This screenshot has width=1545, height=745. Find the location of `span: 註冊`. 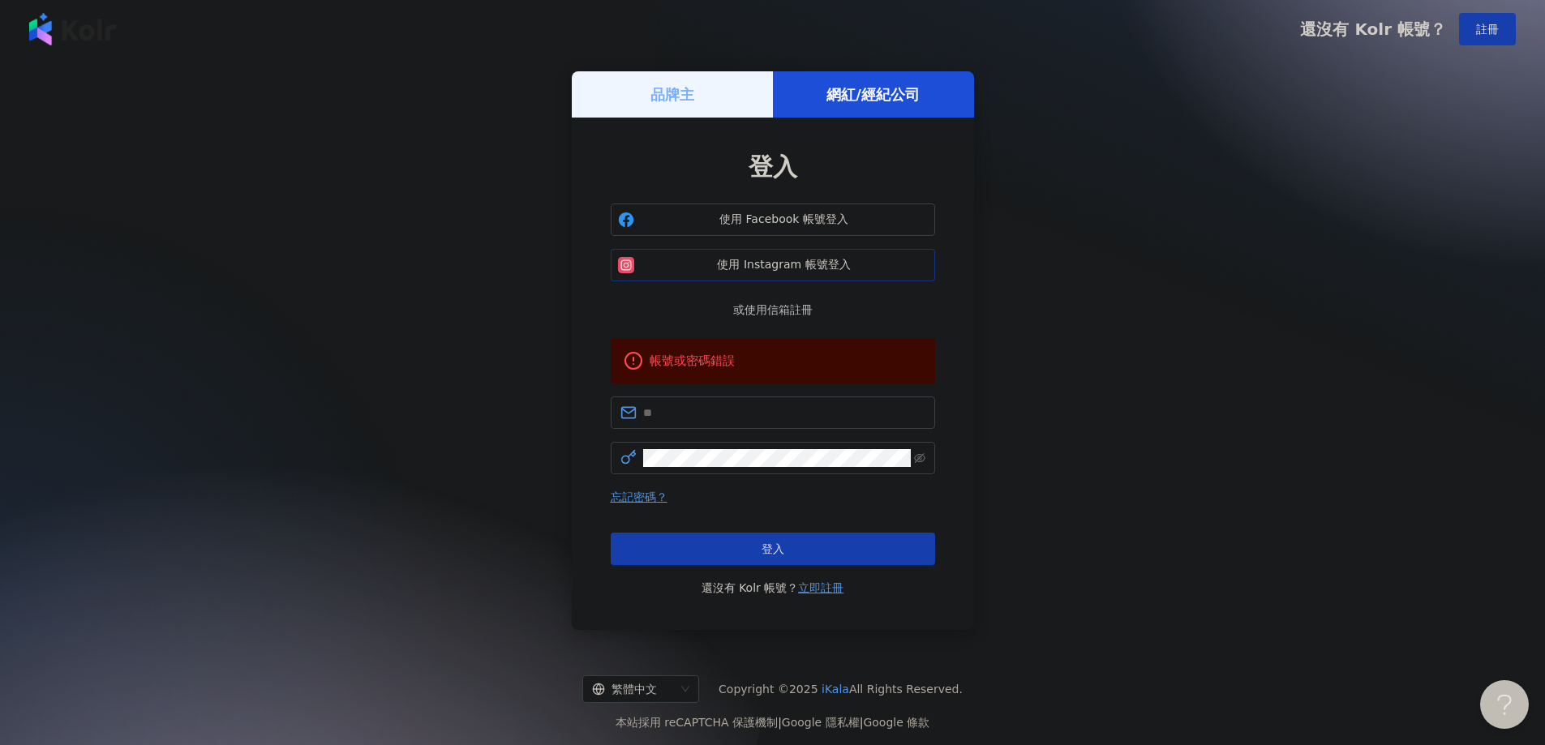

span: 註冊 is located at coordinates (1487, 29).